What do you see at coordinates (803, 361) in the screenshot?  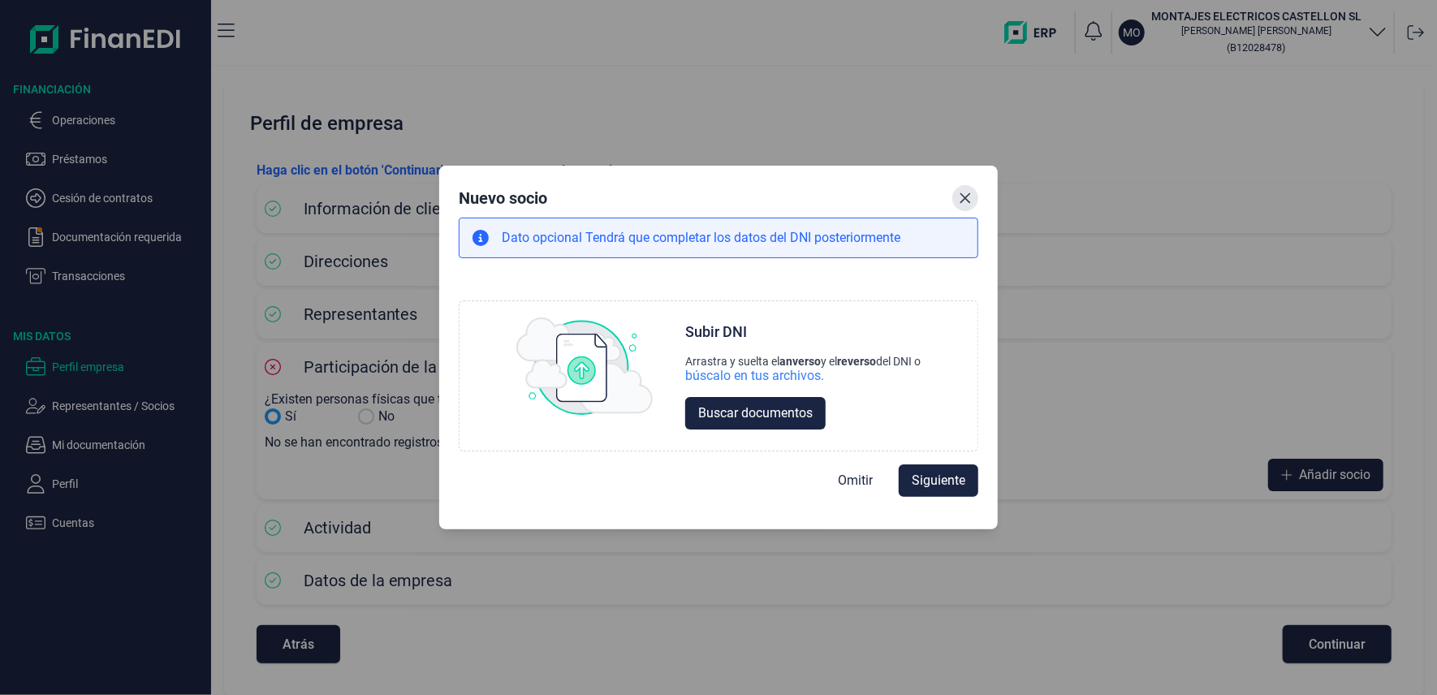 I see `div: Arrastra y suelta el y el del DNI o` at bounding box center [803, 361].